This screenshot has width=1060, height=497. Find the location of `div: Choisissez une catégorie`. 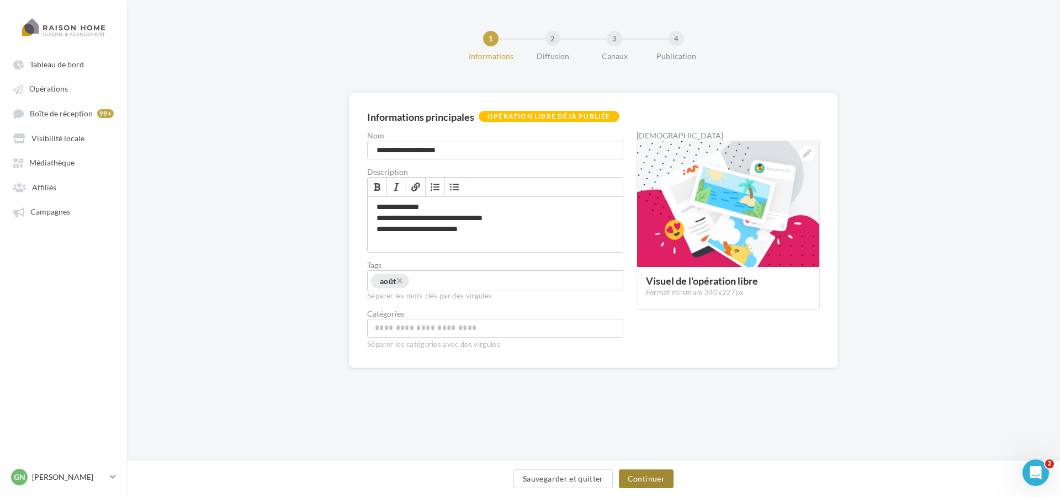

div: Choisissez une catégorie is located at coordinates (495, 329).